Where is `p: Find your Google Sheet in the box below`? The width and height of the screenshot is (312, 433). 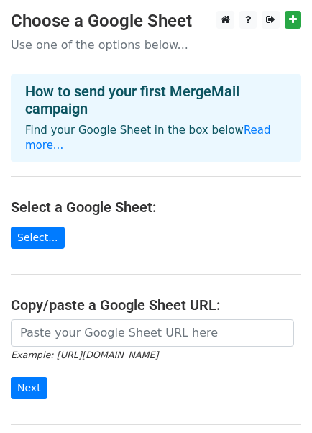 p: Find your Google Sheet in the box below is located at coordinates (156, 138).